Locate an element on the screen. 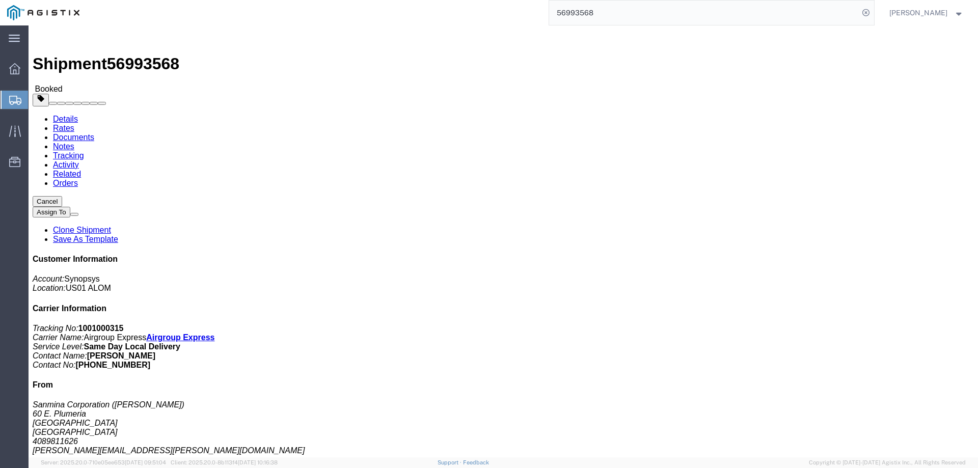  a: Support is located at coordinates (450, 463).